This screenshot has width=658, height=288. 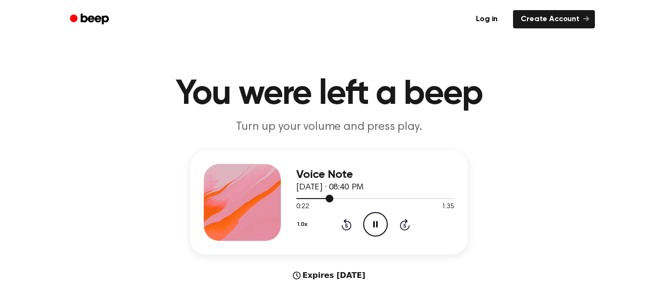 What do you see at coordinates (486, 19) in the screenshot?
I see `a: Log in` at bounding box center [486, 19].